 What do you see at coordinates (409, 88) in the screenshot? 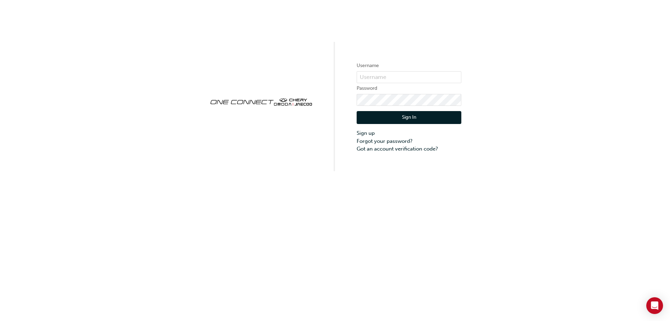
I see `label: Password` at bounding box center [409, 88].